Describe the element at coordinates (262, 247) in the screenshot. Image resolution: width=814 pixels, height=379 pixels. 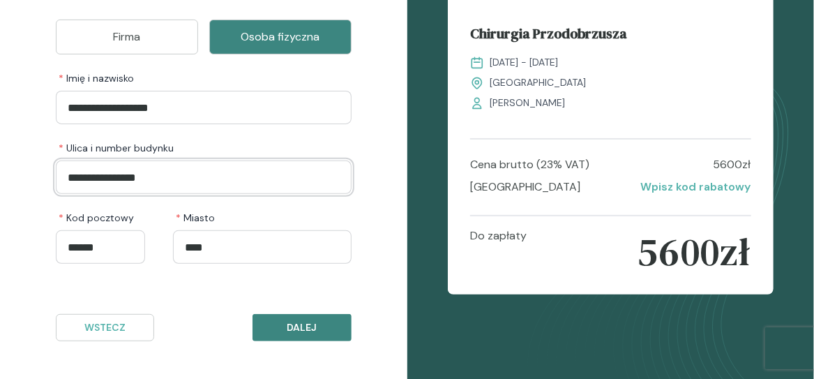
I see `input: Miasto` at that location.